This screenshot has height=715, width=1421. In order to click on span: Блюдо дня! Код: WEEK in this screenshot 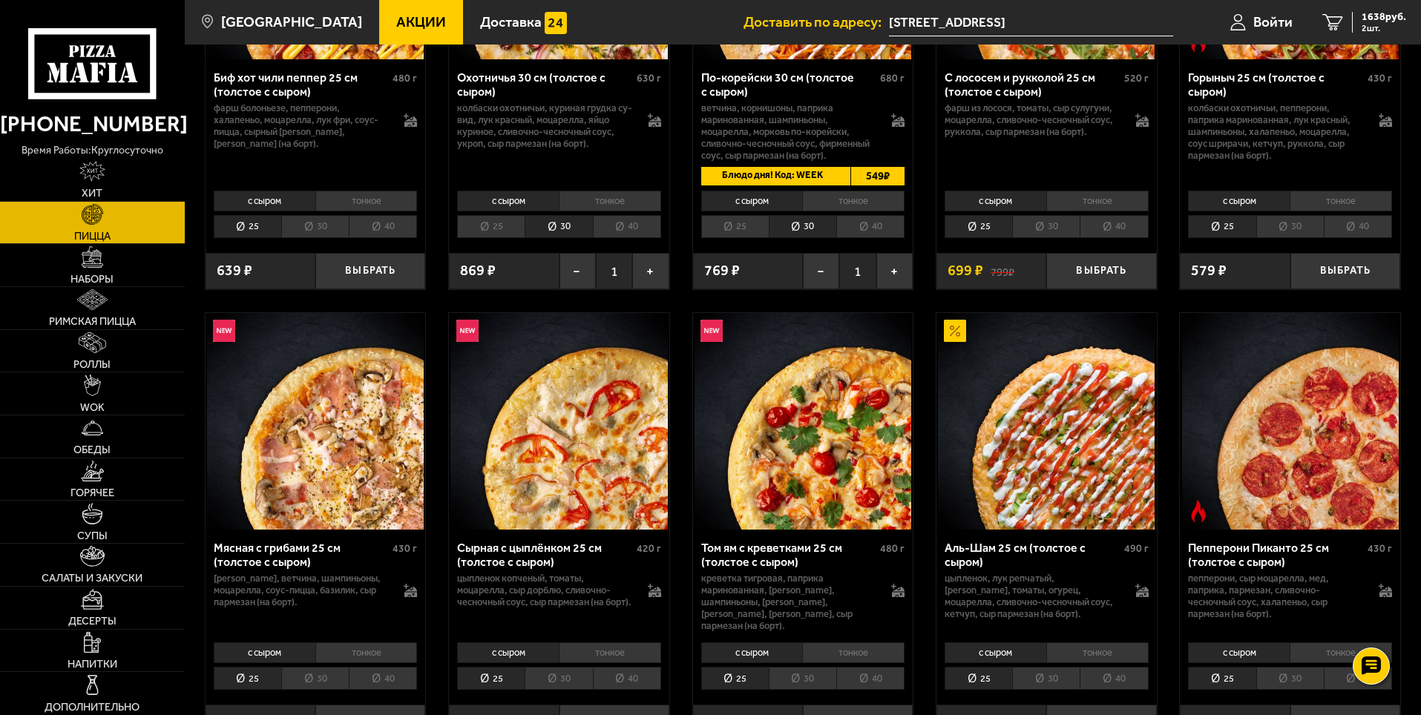, I will do `click(769, 176)`.